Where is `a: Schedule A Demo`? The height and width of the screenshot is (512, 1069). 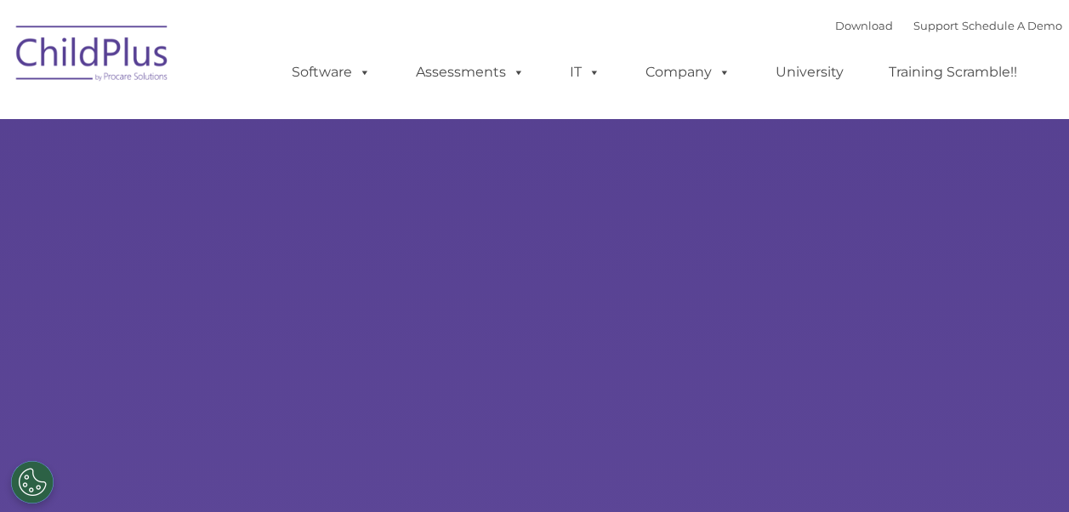
a: Schedule A Demo is located at coordinates (1012, 26).